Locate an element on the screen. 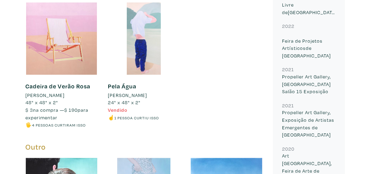 This screenshot has width=370, height=174. font: 2022 is located at coordinates (288, 26).